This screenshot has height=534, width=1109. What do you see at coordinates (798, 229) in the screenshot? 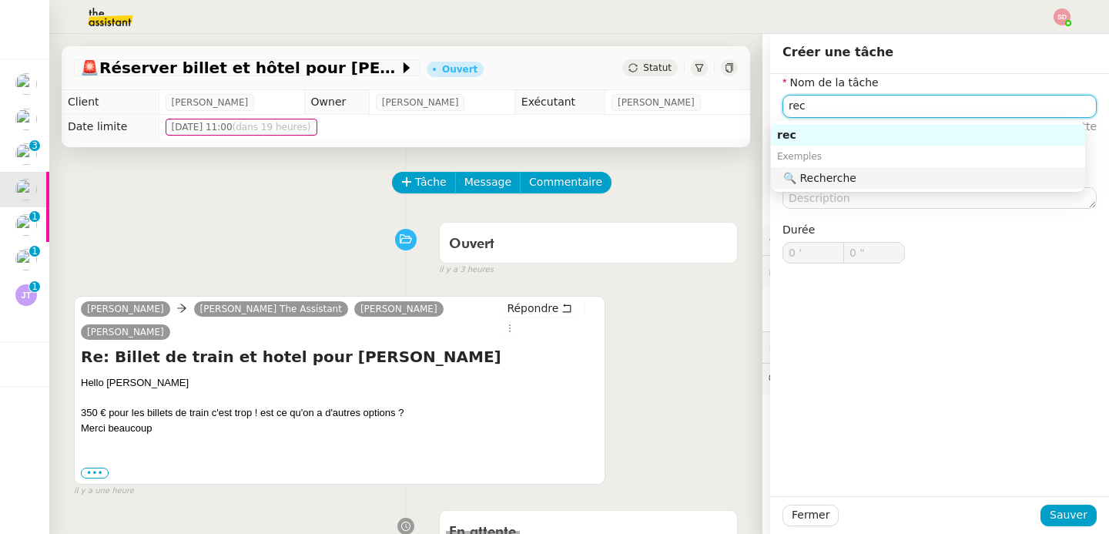
I see `span: Durée` at bounding box center [798, 229].